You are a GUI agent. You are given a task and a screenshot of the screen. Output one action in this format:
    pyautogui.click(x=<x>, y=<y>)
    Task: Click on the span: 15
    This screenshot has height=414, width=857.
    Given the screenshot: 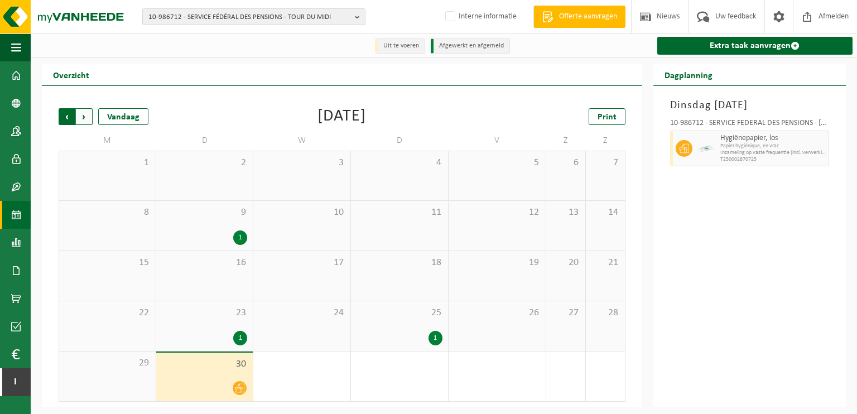 What is the action you would take?
    pyautogui.click(x=107, y=263)
    